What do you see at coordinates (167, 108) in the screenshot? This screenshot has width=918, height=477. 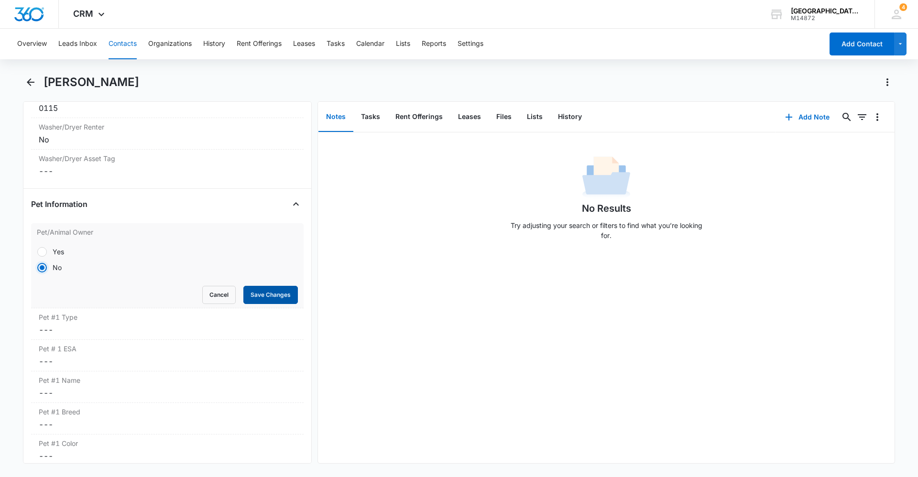 I see `div: 0115` at bounding box center [167, 108].